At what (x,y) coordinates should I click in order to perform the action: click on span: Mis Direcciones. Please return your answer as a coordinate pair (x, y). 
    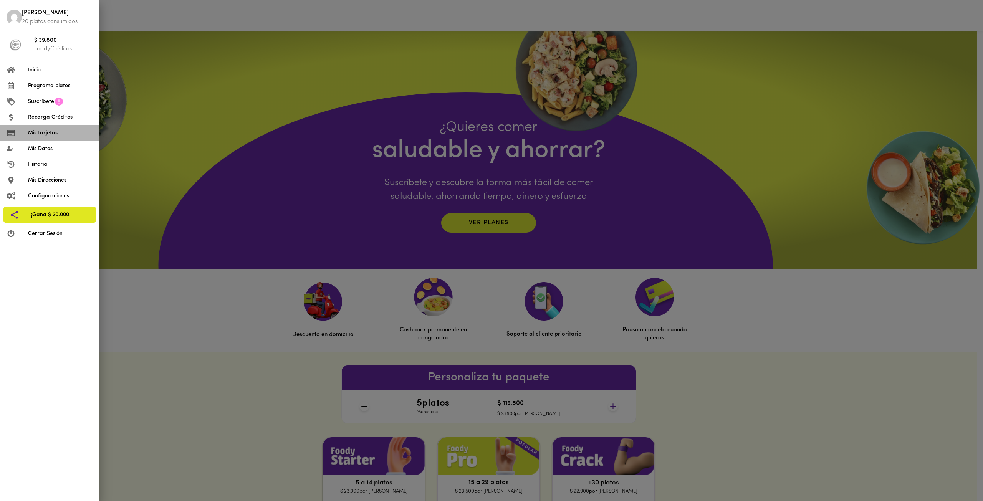
    Looking at the image, I should click on (60, 180).